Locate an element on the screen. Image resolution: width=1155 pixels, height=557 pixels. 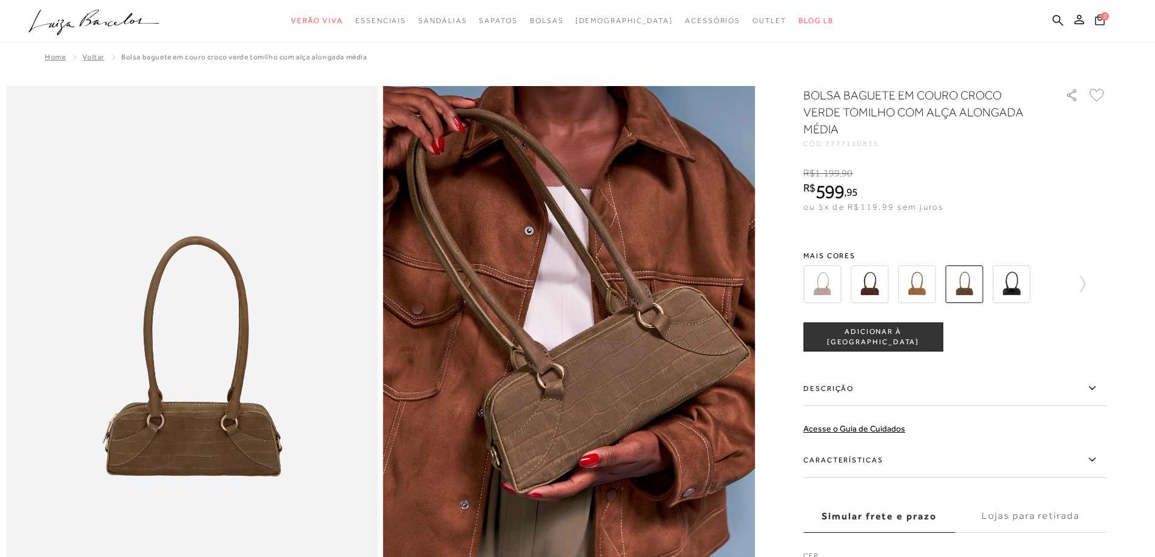
button: 0 is located at coordinates (1100, 21).